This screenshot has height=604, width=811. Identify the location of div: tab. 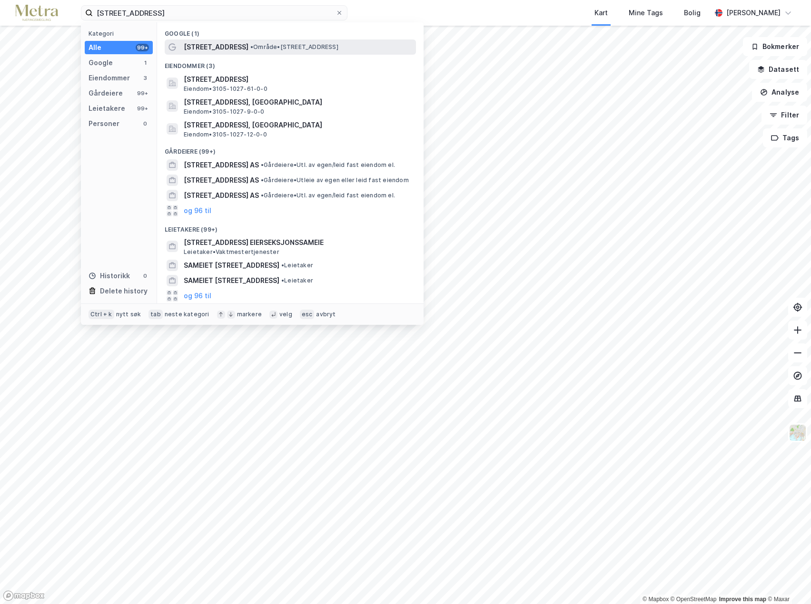
(156, 315).